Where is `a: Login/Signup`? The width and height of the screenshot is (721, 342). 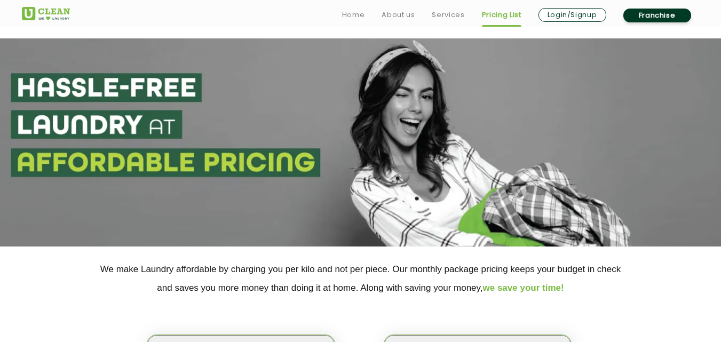 a: Login/Signup is located at coordinates (572, 15).